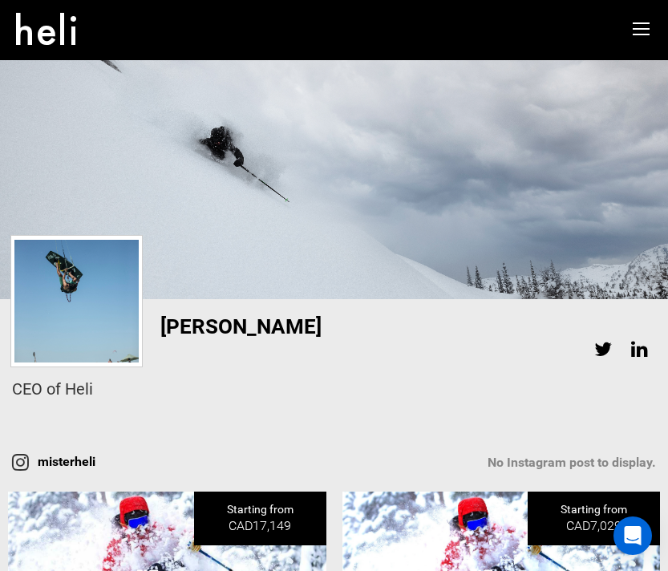  Describe the element at coordinates (572, 463) in the screenshot. I see `span: No Instagram post to display.` at that location.